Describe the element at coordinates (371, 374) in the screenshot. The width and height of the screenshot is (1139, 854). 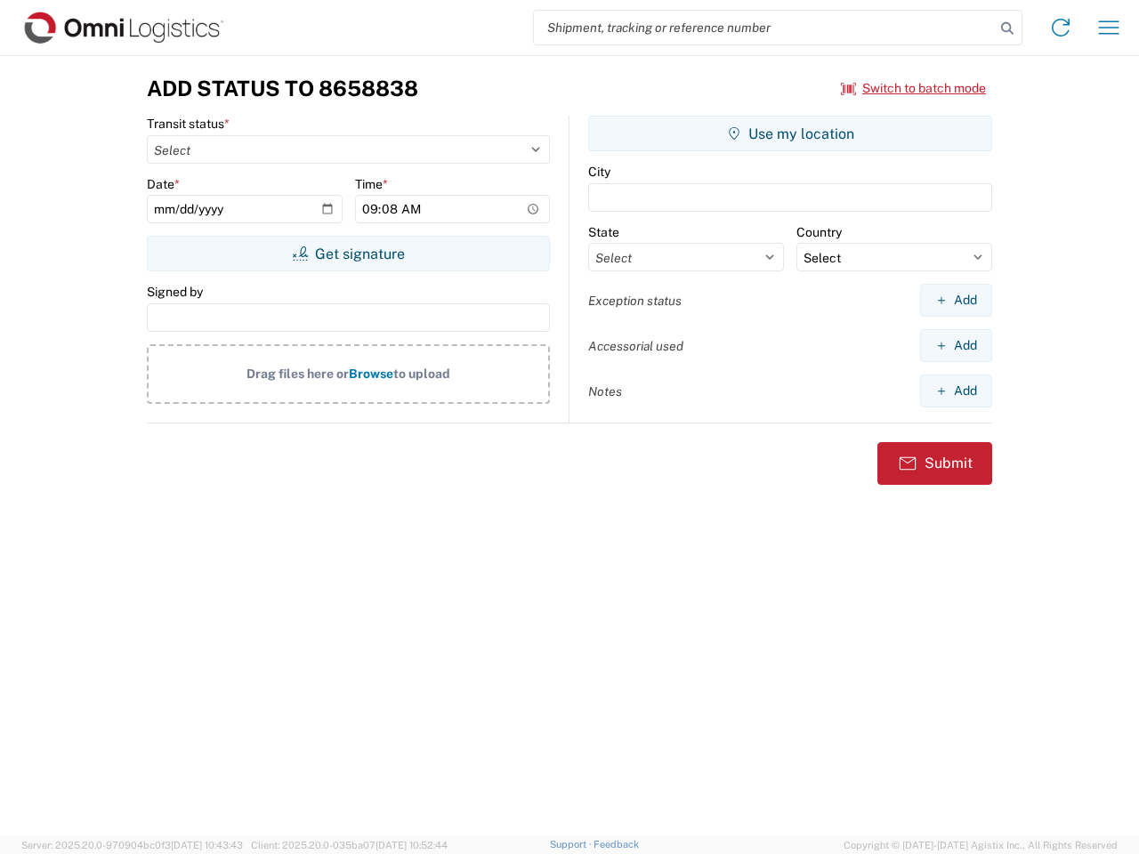
I see `span: Browse` at that location.